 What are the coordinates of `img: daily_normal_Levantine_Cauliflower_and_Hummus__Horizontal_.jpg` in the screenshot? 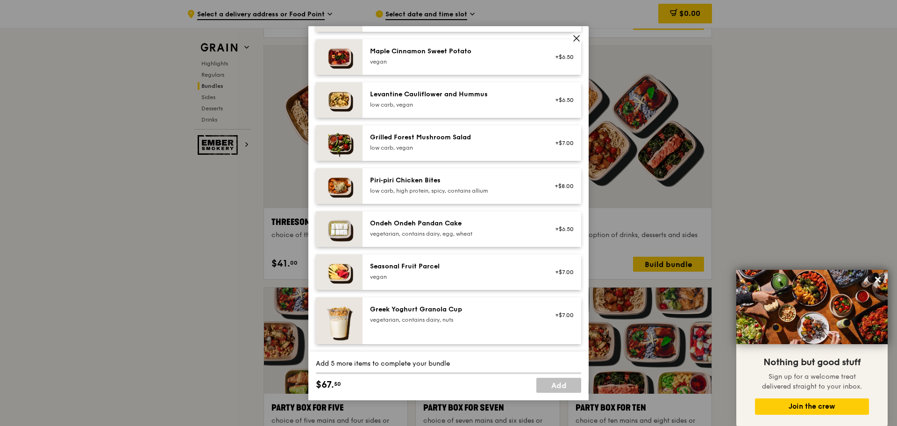 It's located at (339, 100).